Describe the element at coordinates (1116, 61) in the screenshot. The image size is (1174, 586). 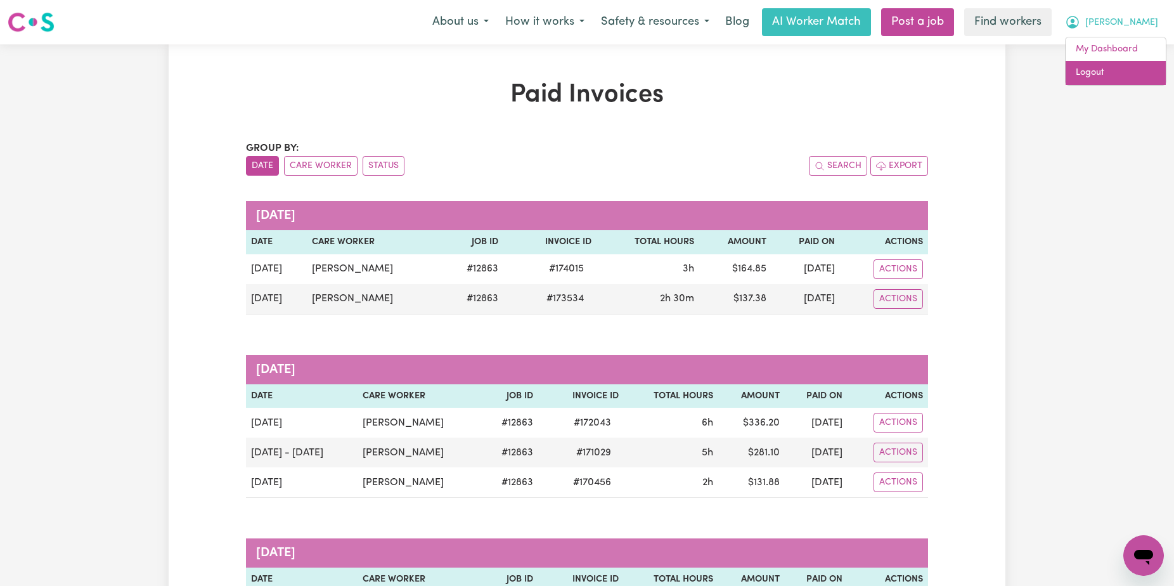
I see `div: My Account` at that location.